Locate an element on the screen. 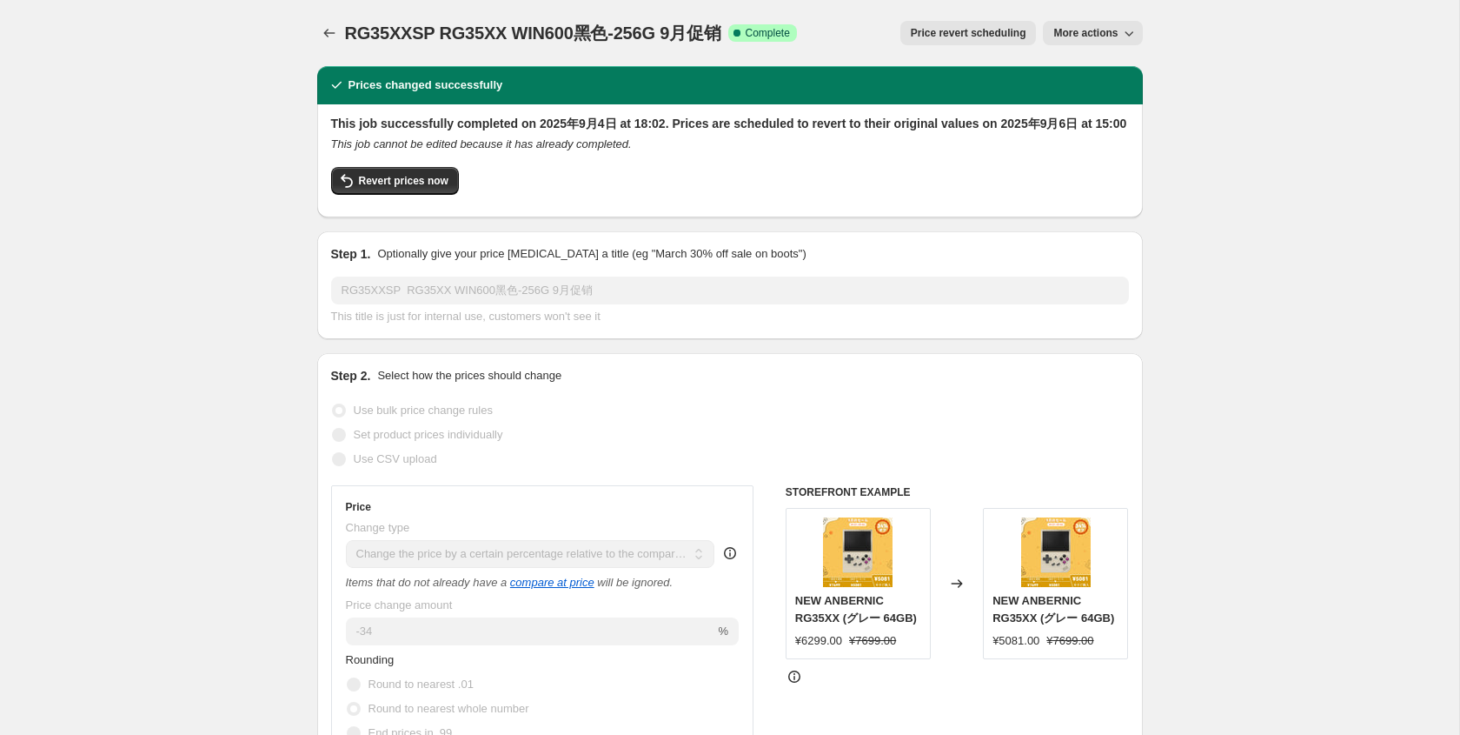  span: Rounding is located at coordinates (370, 659).